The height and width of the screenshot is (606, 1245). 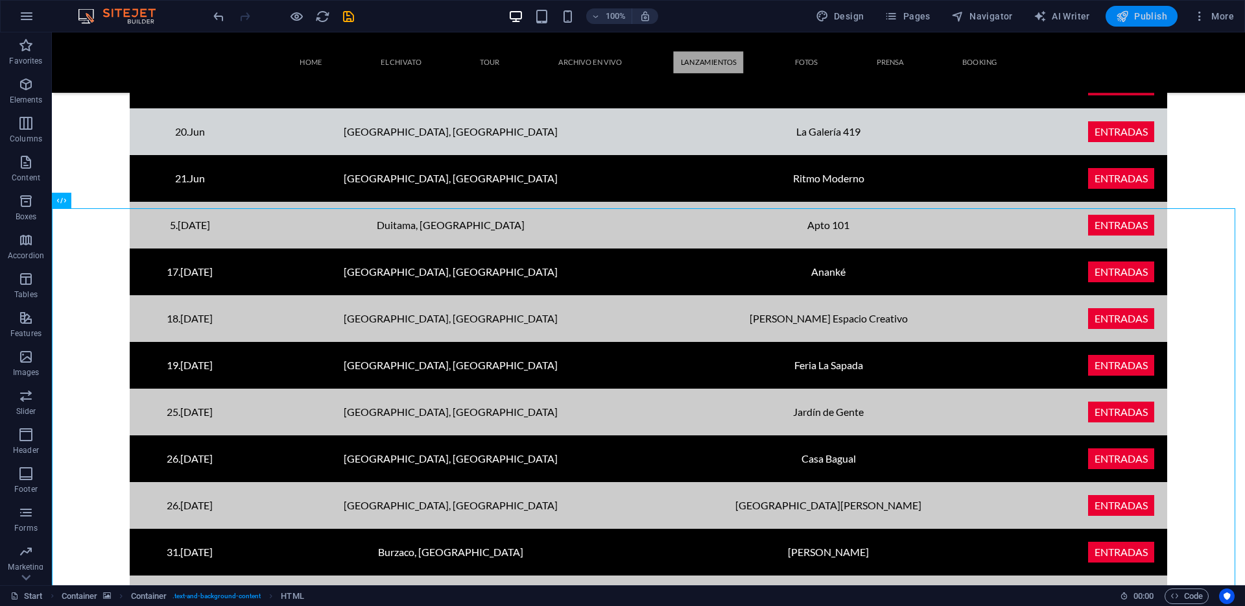 I want to click on button: save, so click(x=348, y=16).